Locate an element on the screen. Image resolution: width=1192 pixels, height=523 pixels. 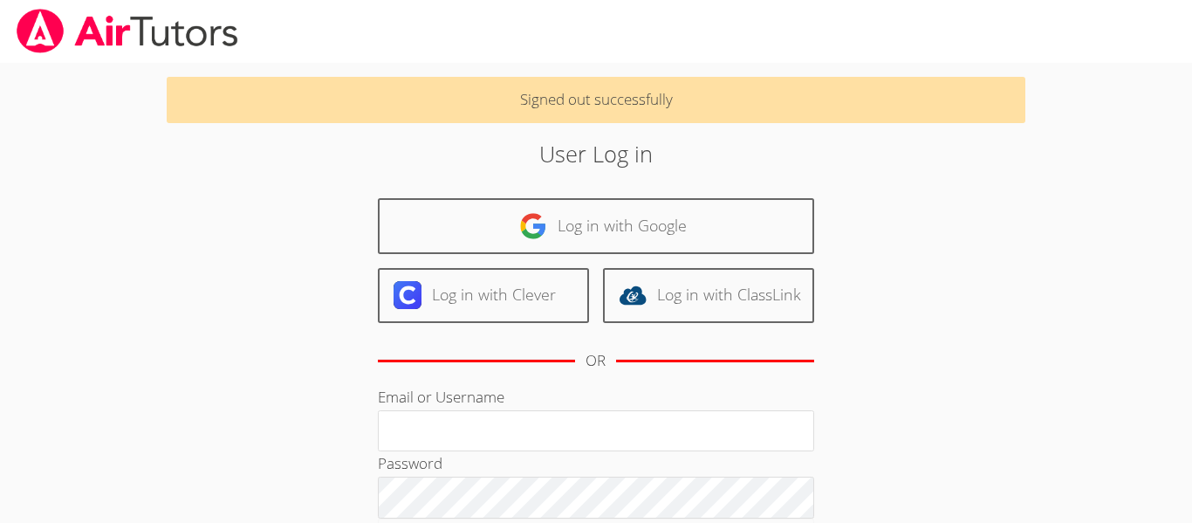
a: Log in with Google is located at coordinates (596, 225).